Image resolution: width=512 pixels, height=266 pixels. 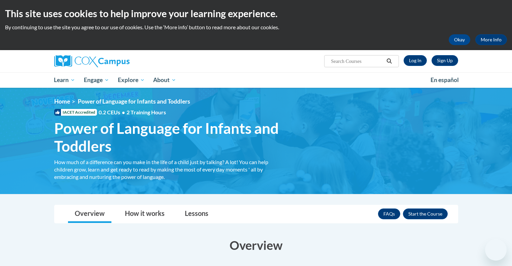 I want to click on span: 0.2 CEUs, so click(x=132, y=112).